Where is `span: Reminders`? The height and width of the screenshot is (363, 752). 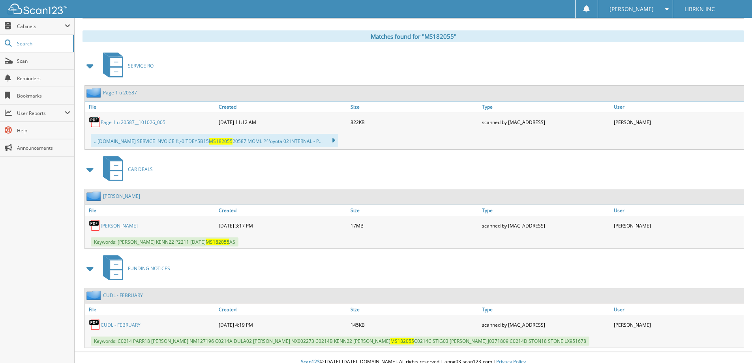 span: Reminders is located at coordinates (43, 78).